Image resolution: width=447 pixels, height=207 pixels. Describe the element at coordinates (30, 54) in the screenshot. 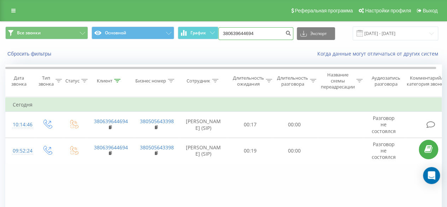

I see `button: Сбросить фильтры` at that location.